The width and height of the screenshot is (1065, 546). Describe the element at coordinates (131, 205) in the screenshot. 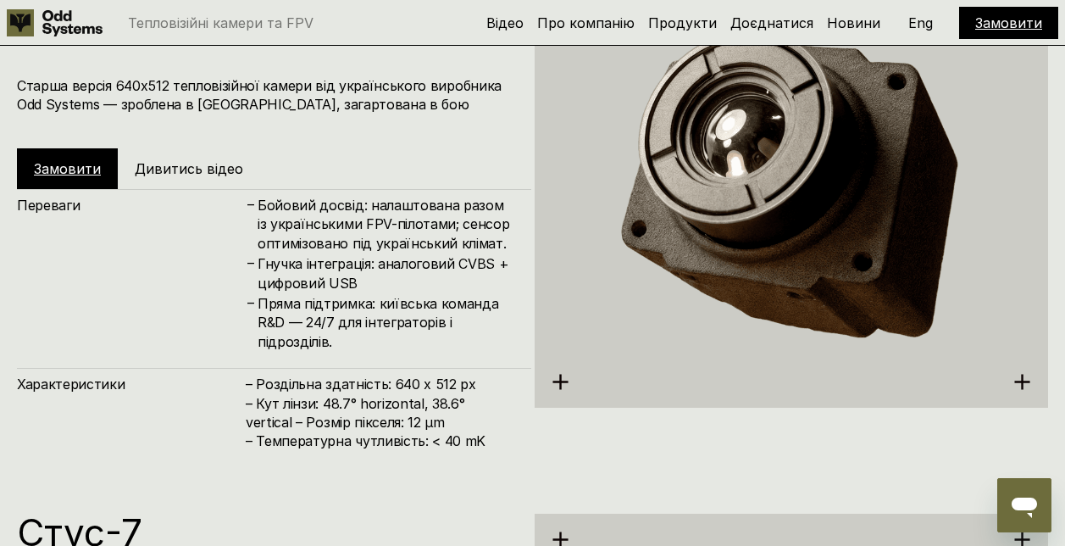

I see `h4: Переваги` at that location.